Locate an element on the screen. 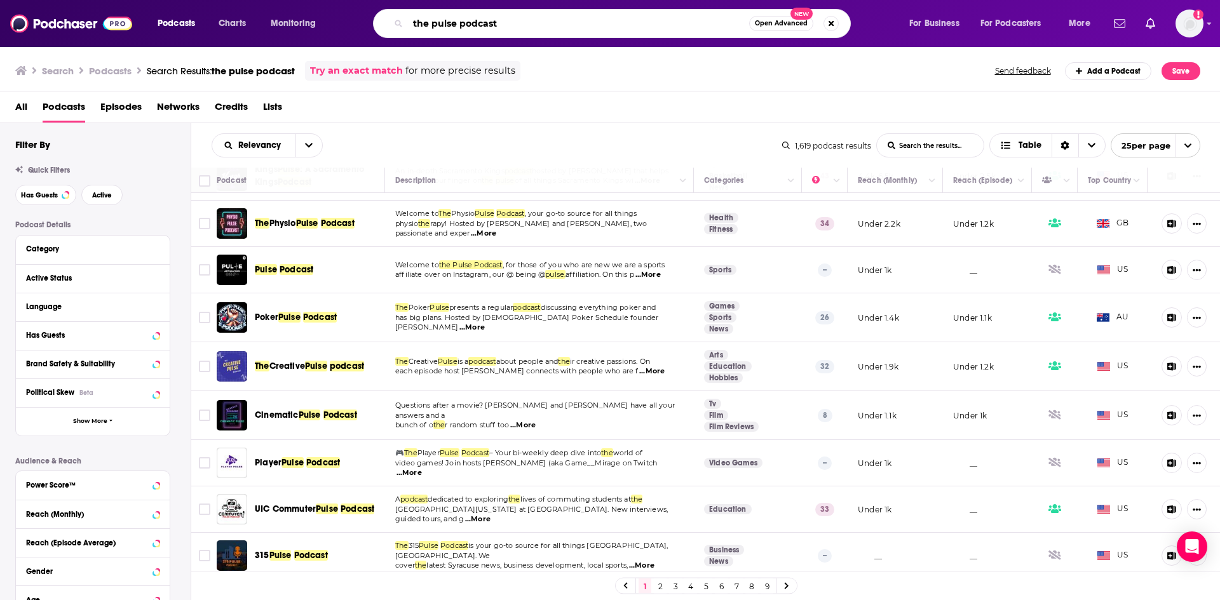 The image size is (1220, 600). span: Table is located at coordinates (1030, 145).